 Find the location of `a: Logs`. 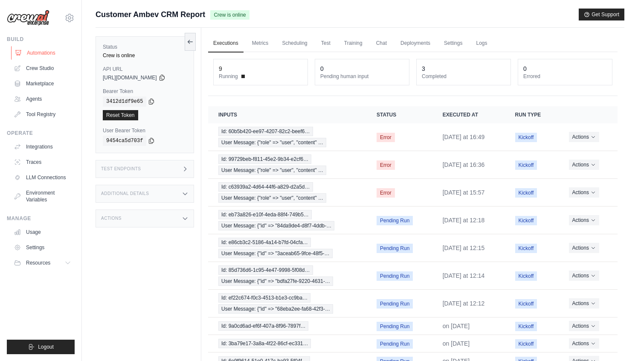

a: Logs is located at coordinates (481, 43).